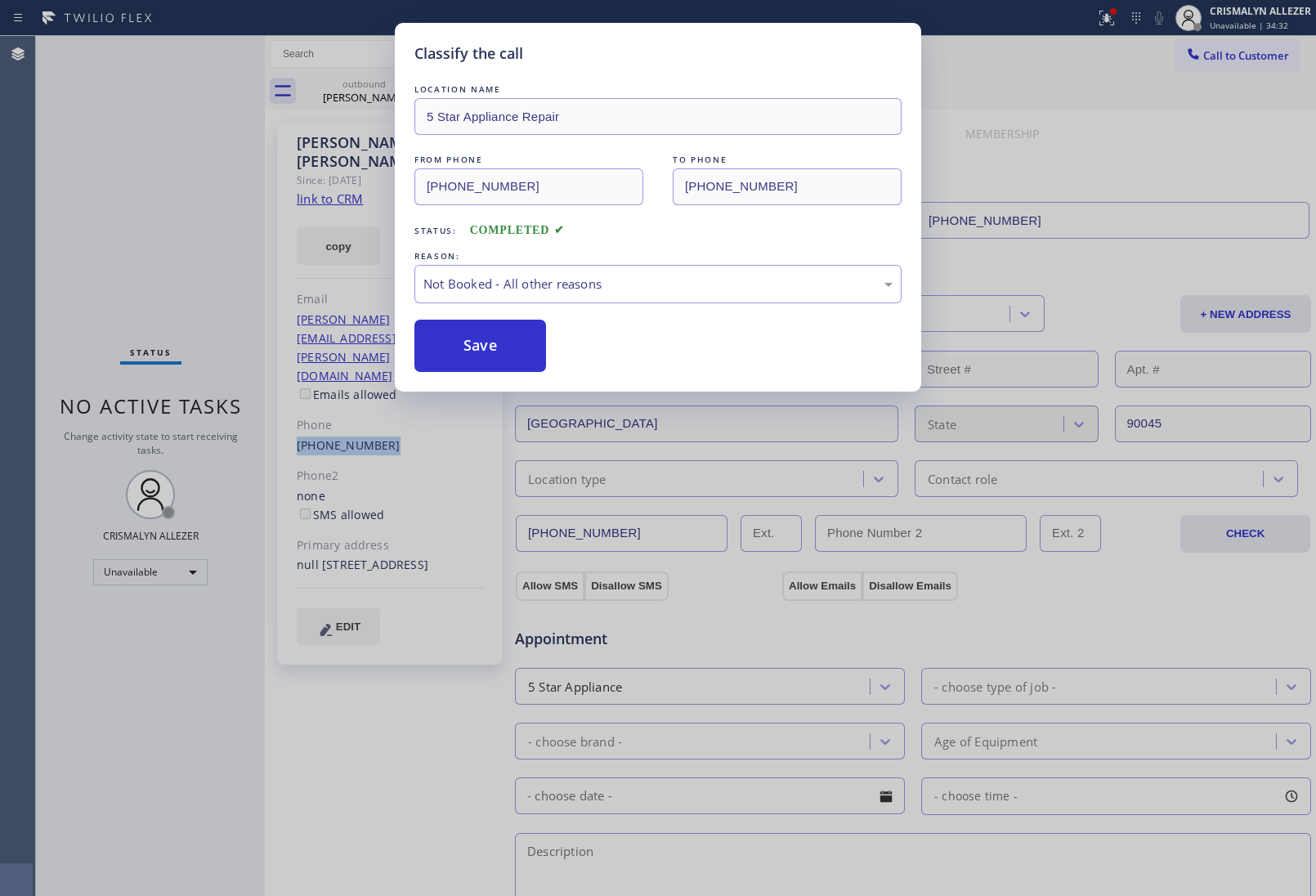 The image size is (1316, 896). I want to click on span: COMPLETED, so click(518, 229).